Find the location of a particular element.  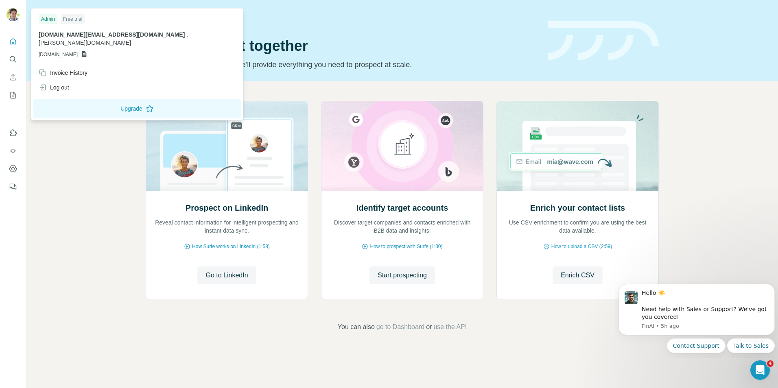

button: Start prospecting is located at coordinates (402, 275).